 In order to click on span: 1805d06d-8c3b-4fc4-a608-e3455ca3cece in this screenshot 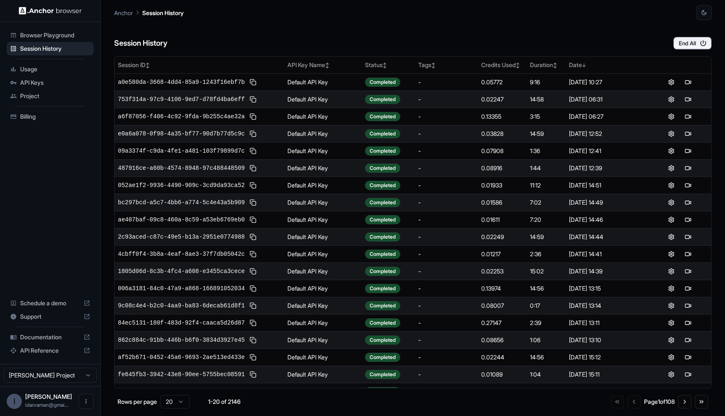, I will do `click(181, 272)`.